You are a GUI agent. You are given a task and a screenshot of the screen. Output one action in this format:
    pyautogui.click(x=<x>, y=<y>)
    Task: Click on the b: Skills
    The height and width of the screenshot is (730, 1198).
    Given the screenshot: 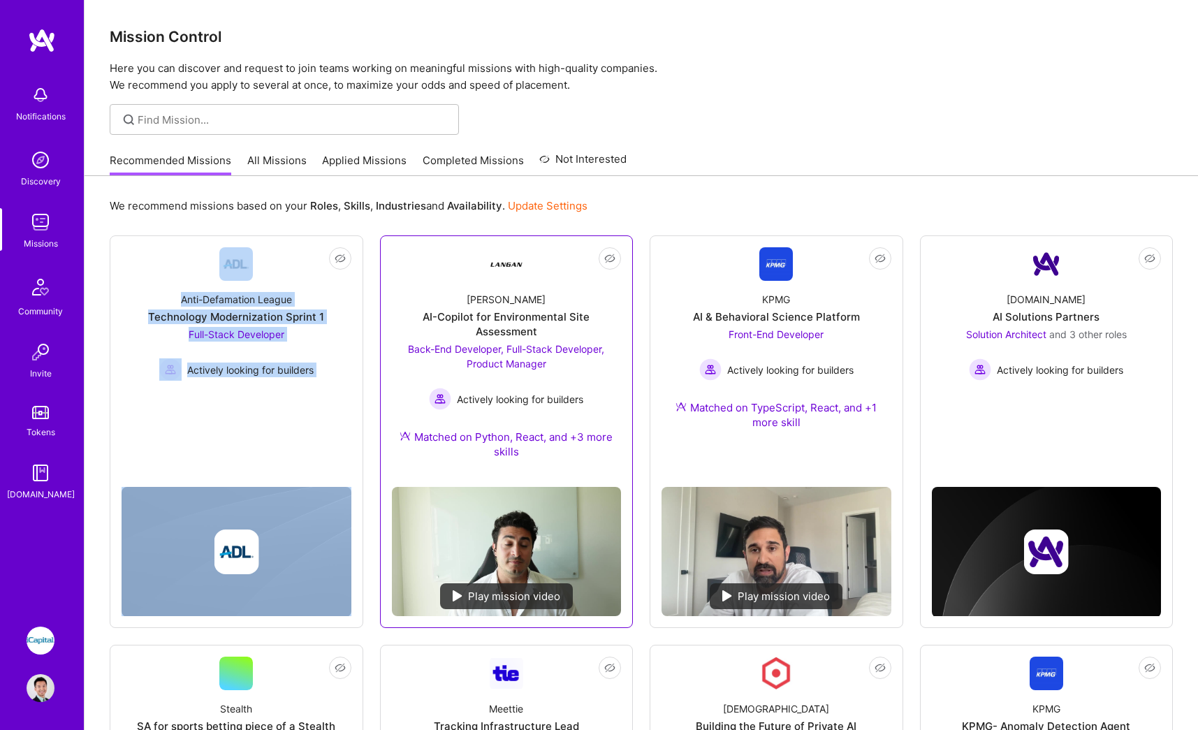 What is the action you would take?
    pyautogui.click(x=357, y=205)
    